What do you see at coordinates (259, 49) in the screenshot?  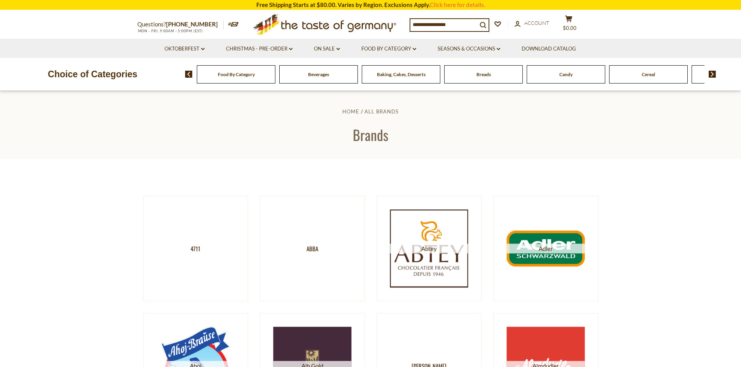 I see `a: Christmas - PRE-ORDER` at bounding box center [259, 49].